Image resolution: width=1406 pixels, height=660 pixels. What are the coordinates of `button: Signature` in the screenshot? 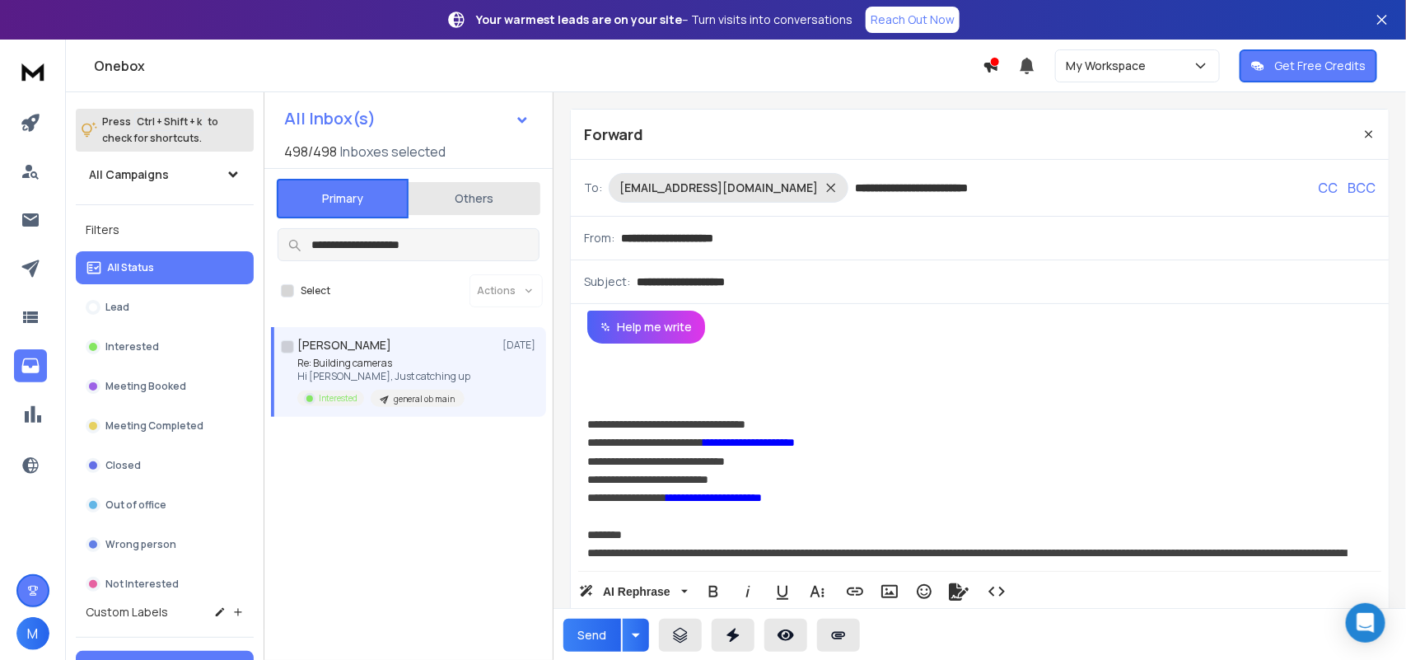 It's located at (959, 591).